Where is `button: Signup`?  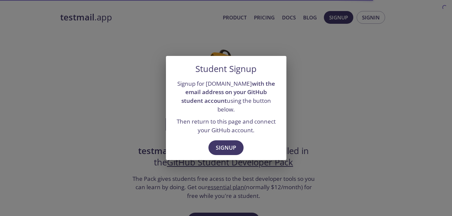 button: Signup is located at coordinates (226, 148).